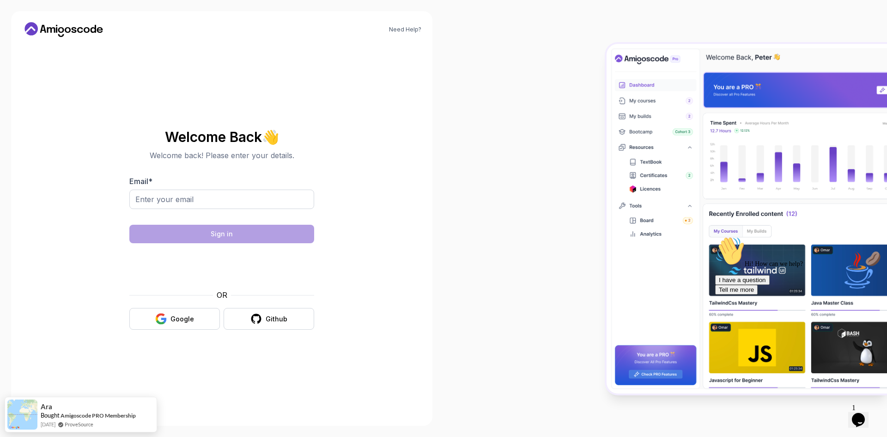 This screenshot has width=887, height=437. What do you see at coordinates (222, 234) in the screenshot?
I see `button: Sign in` at bounding box center [222, 234].